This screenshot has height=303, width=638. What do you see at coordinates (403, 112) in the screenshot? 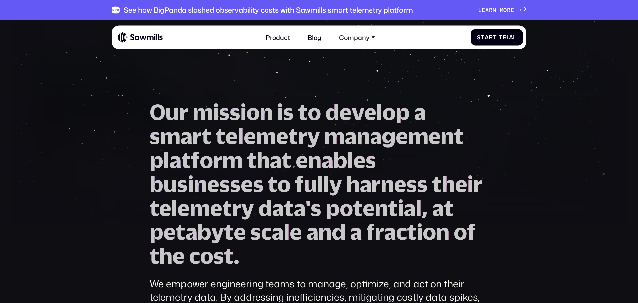
I see `span: p` at bounding box center [403, 112].